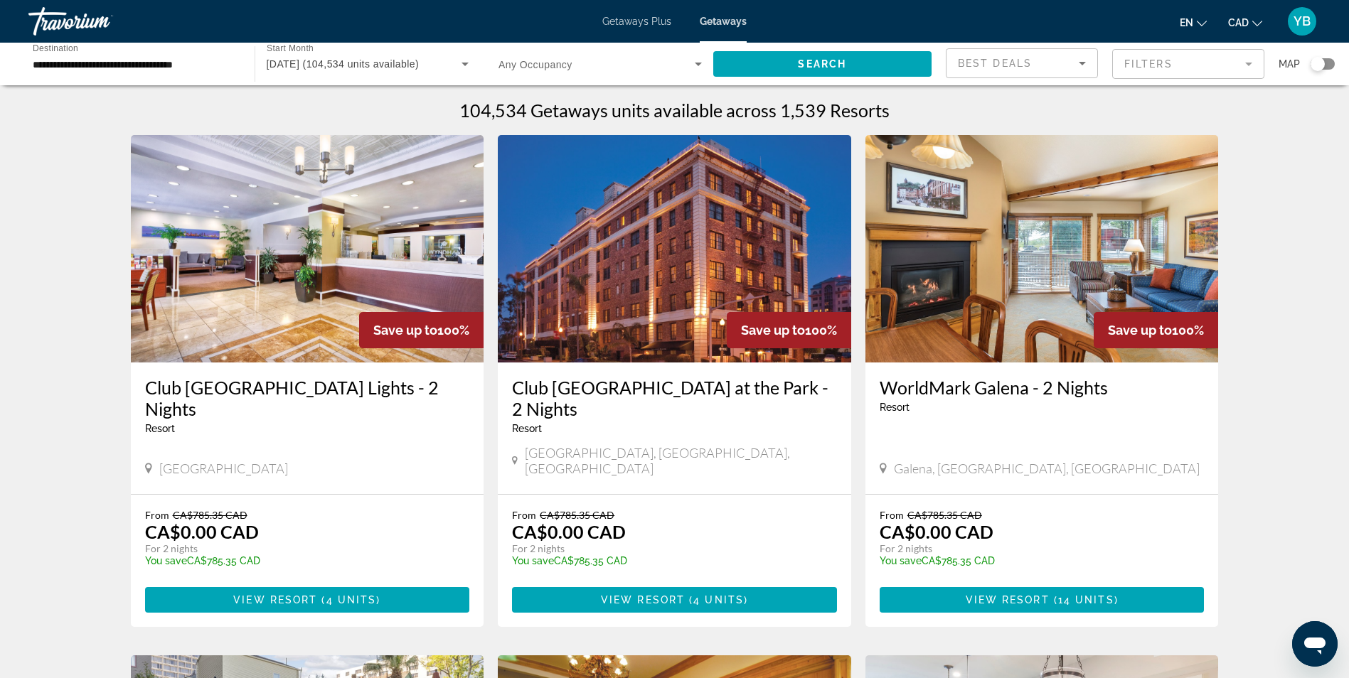 The width and height of the screenshot is (1349, 678). Describe the element at coordinates (674, 110) in the screenshot. I see `h1: 104,534 Getaways units available across 1,539 Resorts` at that location.